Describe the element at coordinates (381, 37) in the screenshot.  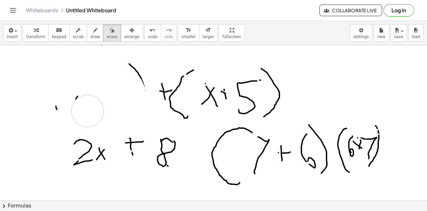
I see `span: new` at that location.